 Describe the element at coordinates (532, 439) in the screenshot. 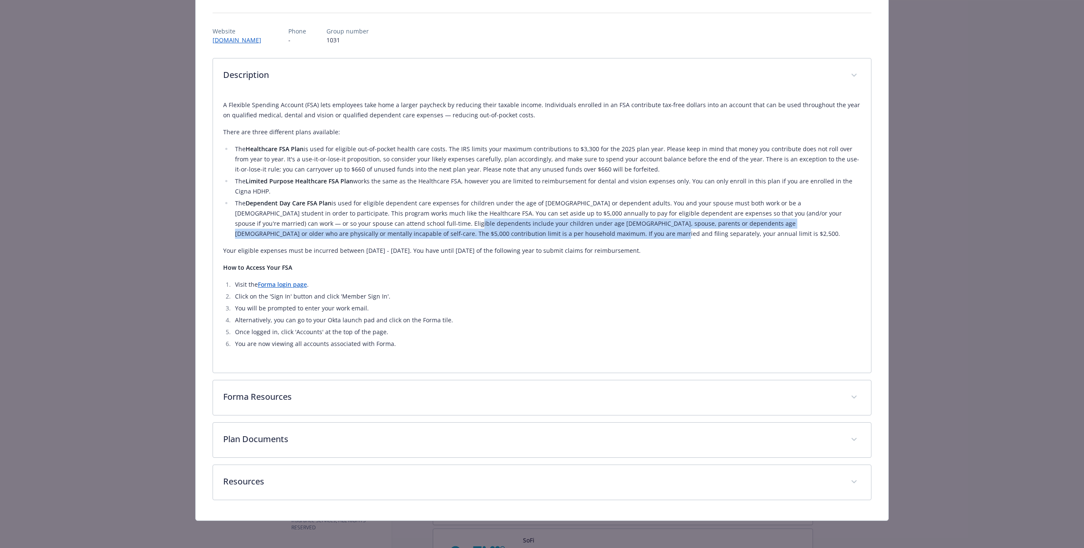

I see `p: Plan Documents` at that location.